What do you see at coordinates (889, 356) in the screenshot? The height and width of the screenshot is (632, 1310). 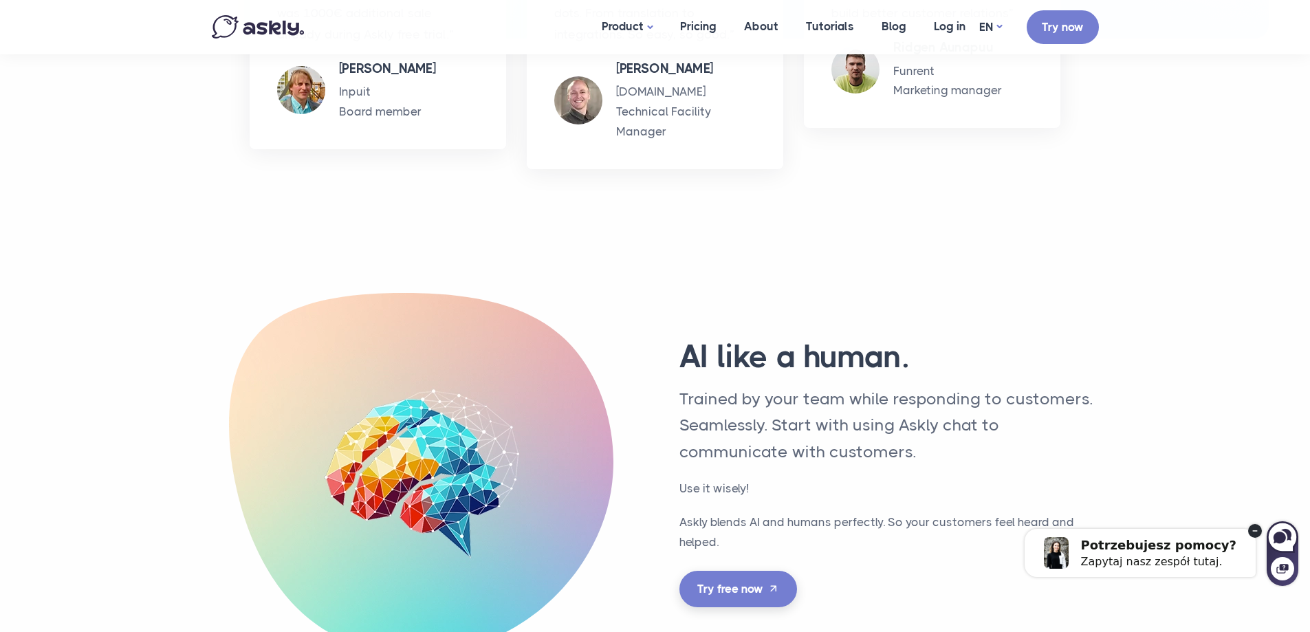 I see `h2: AI like a human.` at bounding box center [889, 356].